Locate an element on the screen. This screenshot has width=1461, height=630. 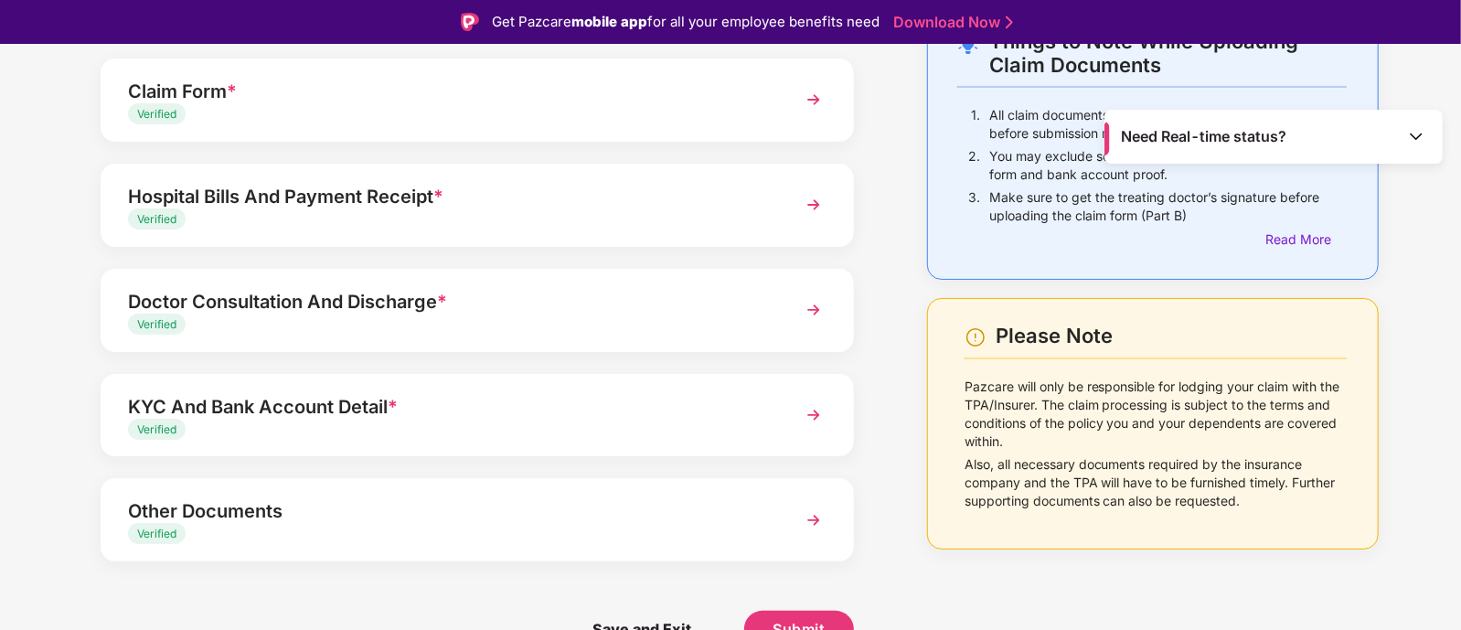
p: Pazcare will only be responsible for lodging your claim with the TPA/Insurer. The claim processin... is located at coordinates (1155, 414).